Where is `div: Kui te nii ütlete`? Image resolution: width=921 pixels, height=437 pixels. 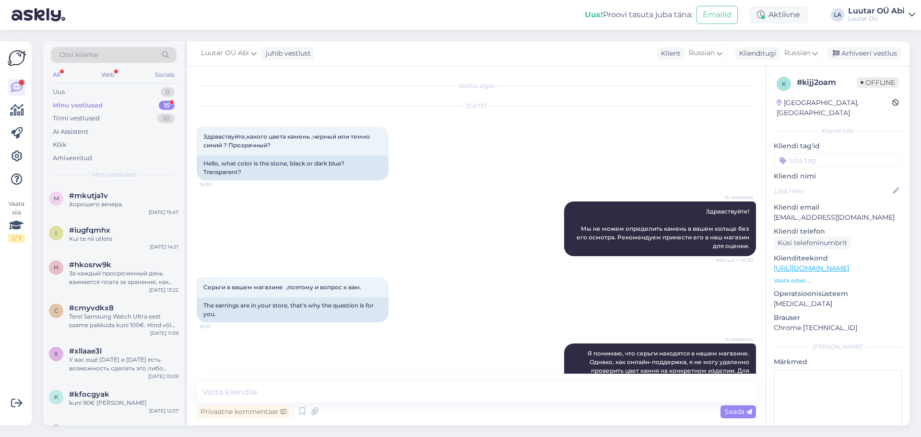
div: Kui te nii ütlete is located at coordinates (124, 239).